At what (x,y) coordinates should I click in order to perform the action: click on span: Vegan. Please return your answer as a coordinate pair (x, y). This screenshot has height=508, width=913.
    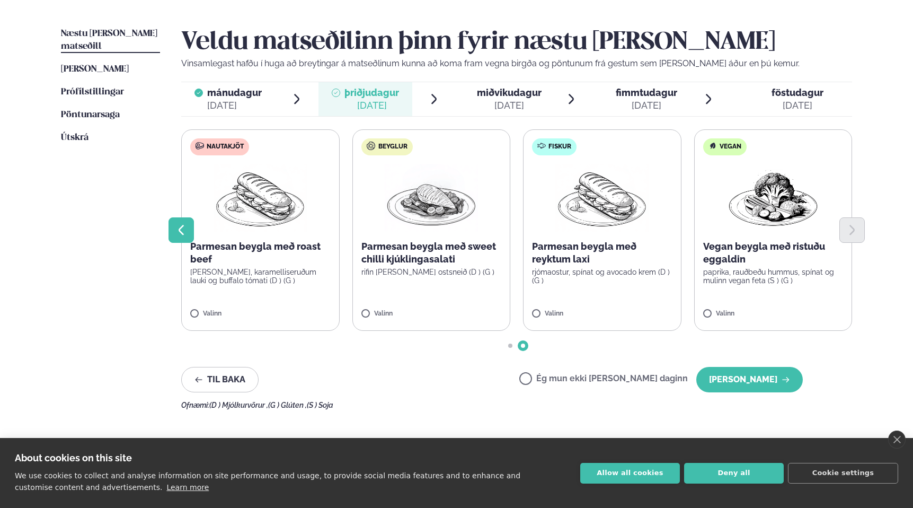
    Looking at the image, I should click on (731, 147).